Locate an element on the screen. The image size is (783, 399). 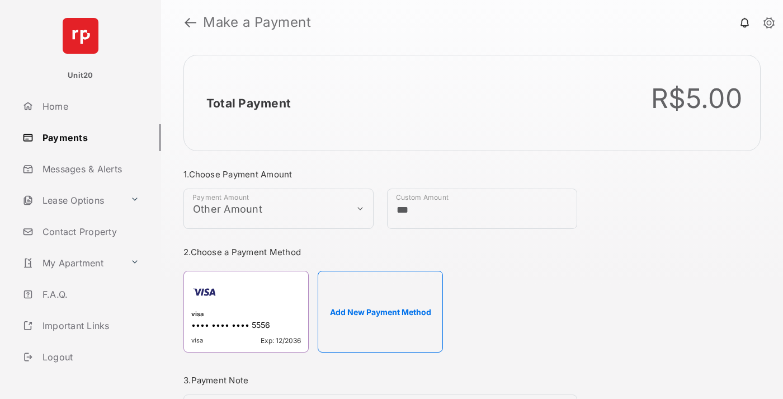
button: Add New Payment Method is located at coordinates (380, 311).